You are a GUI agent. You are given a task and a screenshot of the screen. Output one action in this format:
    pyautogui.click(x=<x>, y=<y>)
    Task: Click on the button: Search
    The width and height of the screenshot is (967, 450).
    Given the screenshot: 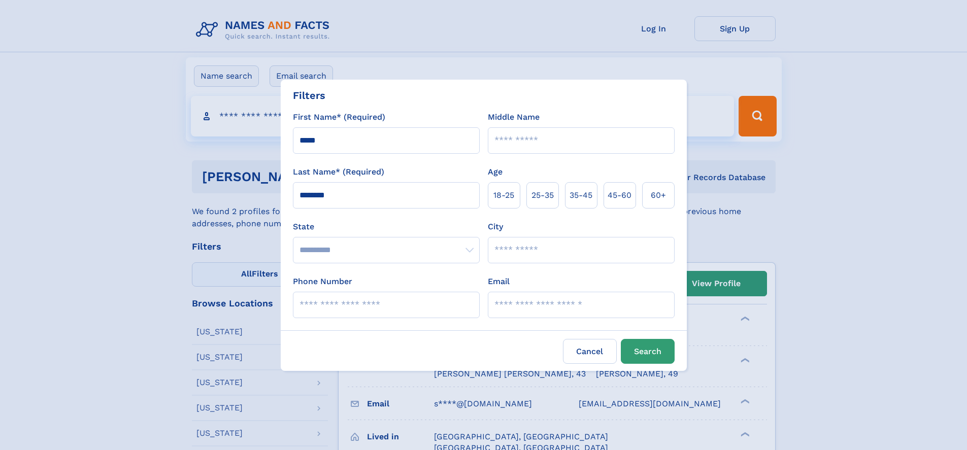 What is the action you would take?
    pyautogui.click(x=648, y=351)
    